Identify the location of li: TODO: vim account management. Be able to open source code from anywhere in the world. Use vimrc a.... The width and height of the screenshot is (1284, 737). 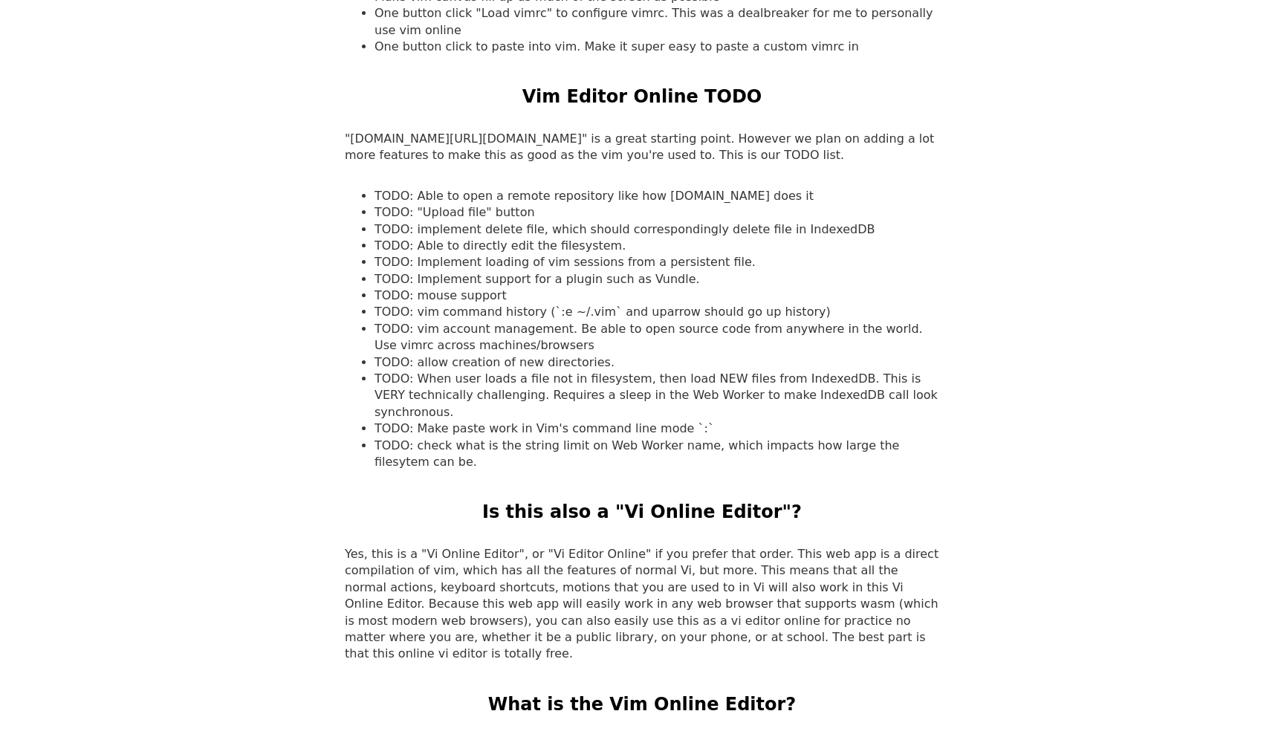
(657, 337).